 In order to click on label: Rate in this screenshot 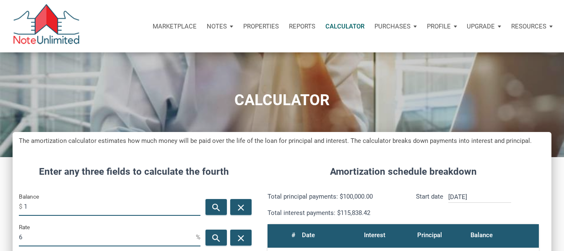, I will do `click(24, 227)`.